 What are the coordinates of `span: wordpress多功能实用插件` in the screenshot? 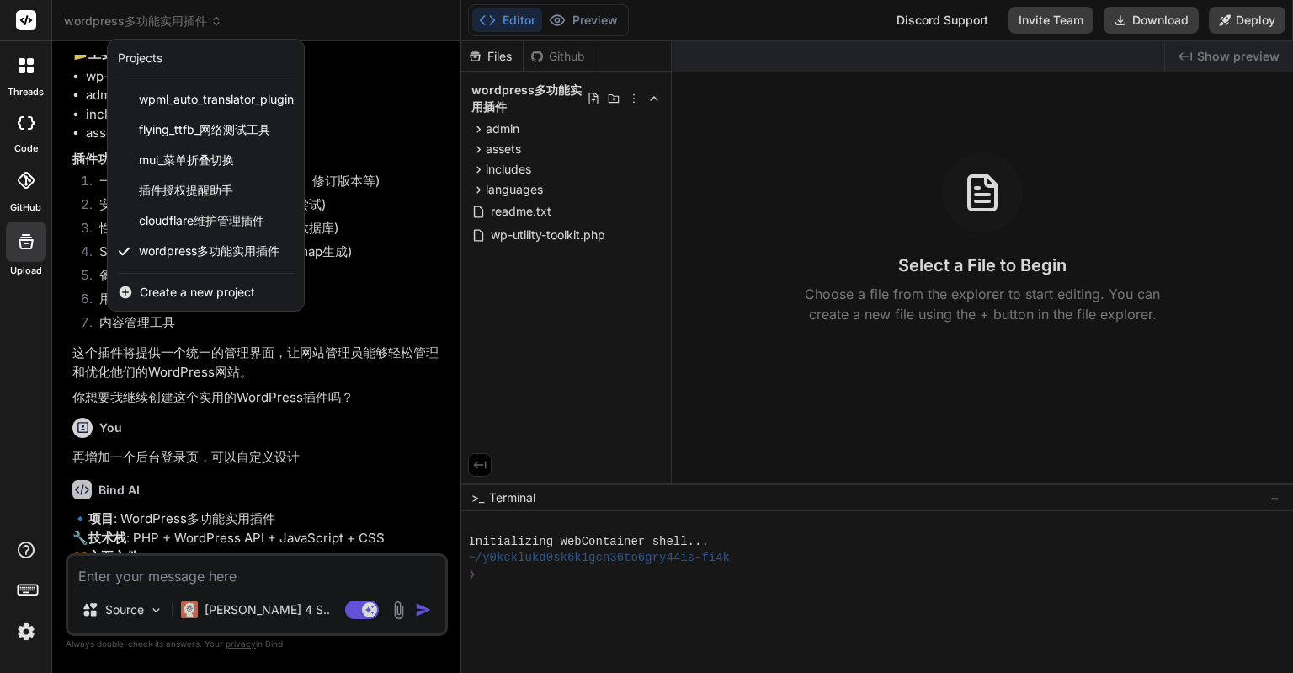 It's located at (209, 251).